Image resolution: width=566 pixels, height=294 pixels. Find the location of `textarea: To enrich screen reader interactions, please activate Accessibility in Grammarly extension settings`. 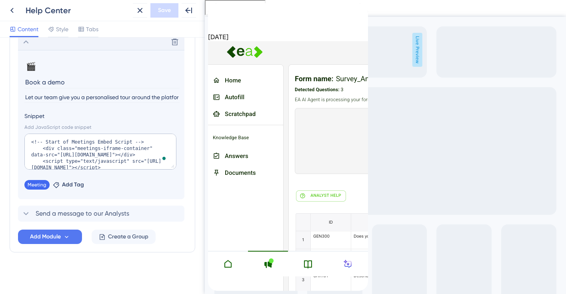

textarea: To enrich screen reader interactions, please activate Accessibility in Grammarly extension settings is located at coordinates (100, 152).